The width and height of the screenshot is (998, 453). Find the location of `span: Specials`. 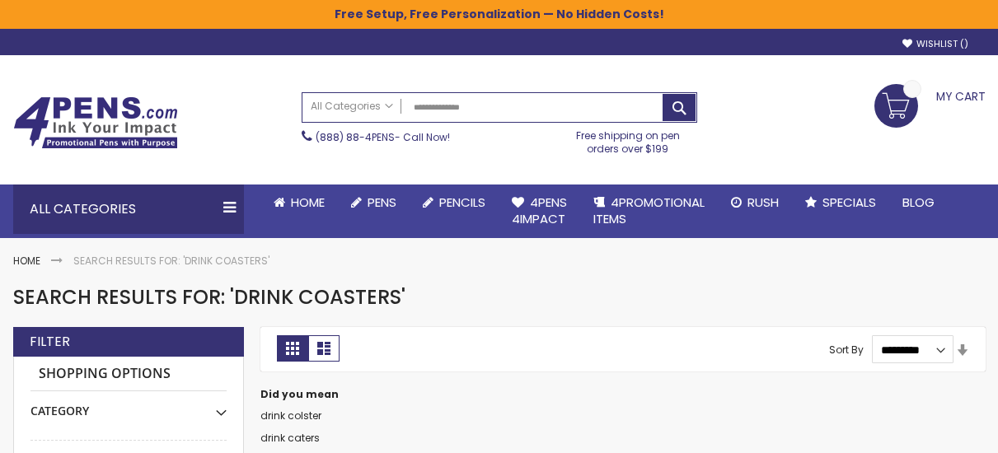

span: Specials is located at coordinates (849, 202).